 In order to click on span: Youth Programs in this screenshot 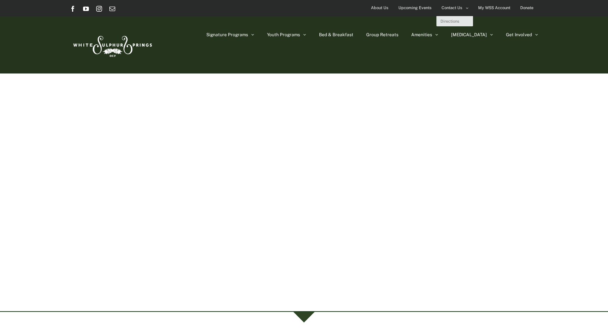, I will do `click(284, 35)`.